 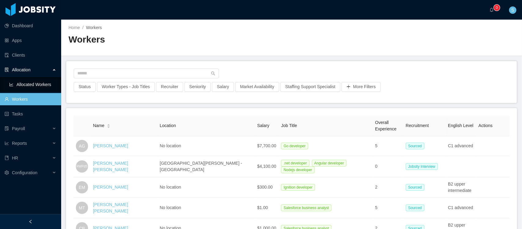 I want to click on a: icon: userWorkers, so click(x=30, y=99).